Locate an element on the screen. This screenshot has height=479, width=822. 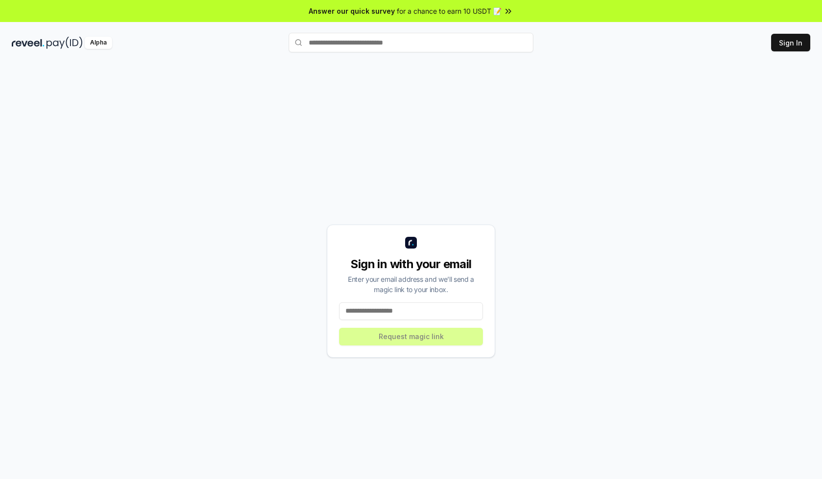
div: Alpha is located at coordinates (98, 43).